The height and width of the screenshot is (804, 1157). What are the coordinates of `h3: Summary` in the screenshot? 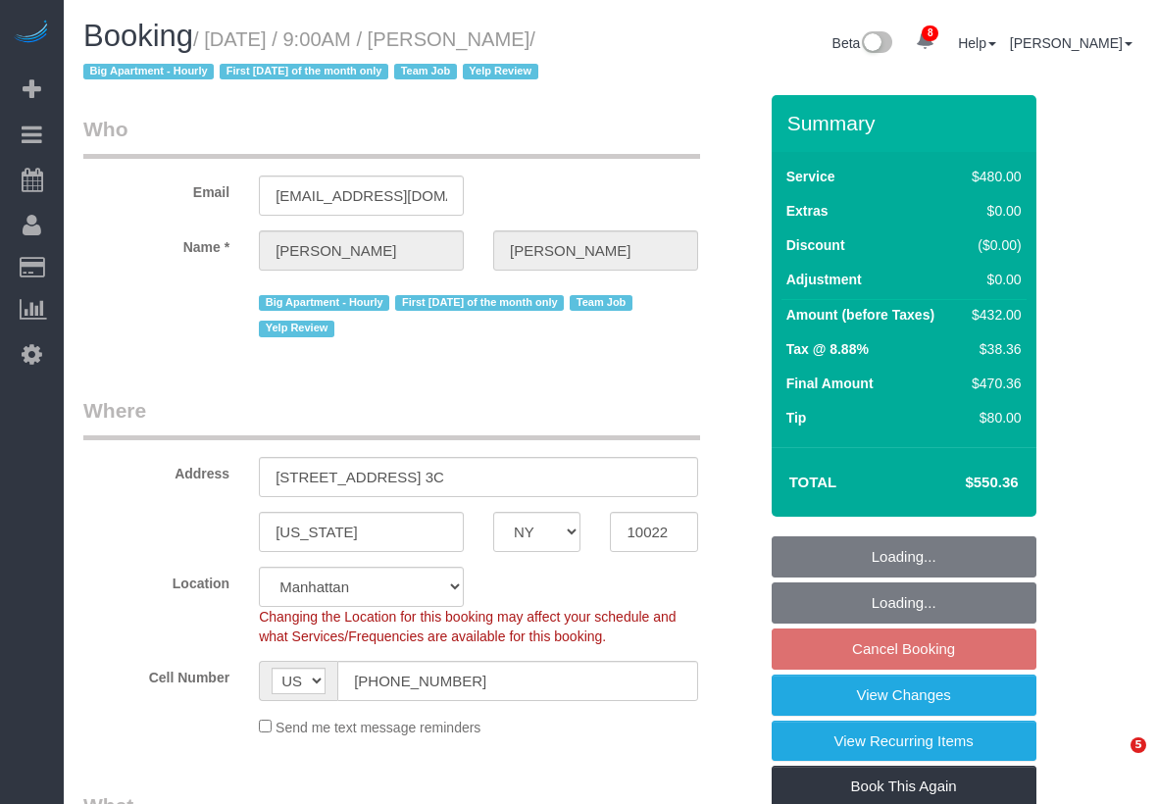 It's located at (907, 123).